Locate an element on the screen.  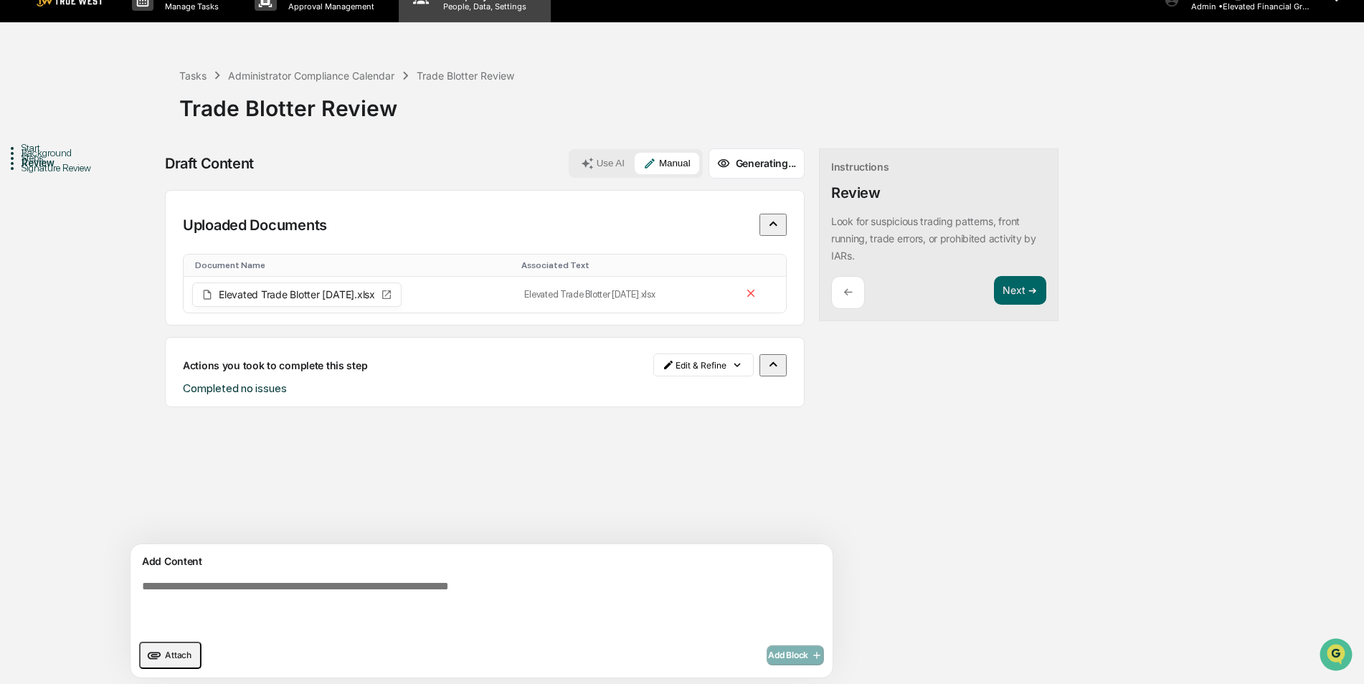
div: Signature Review is located at coordinates (100, 168).